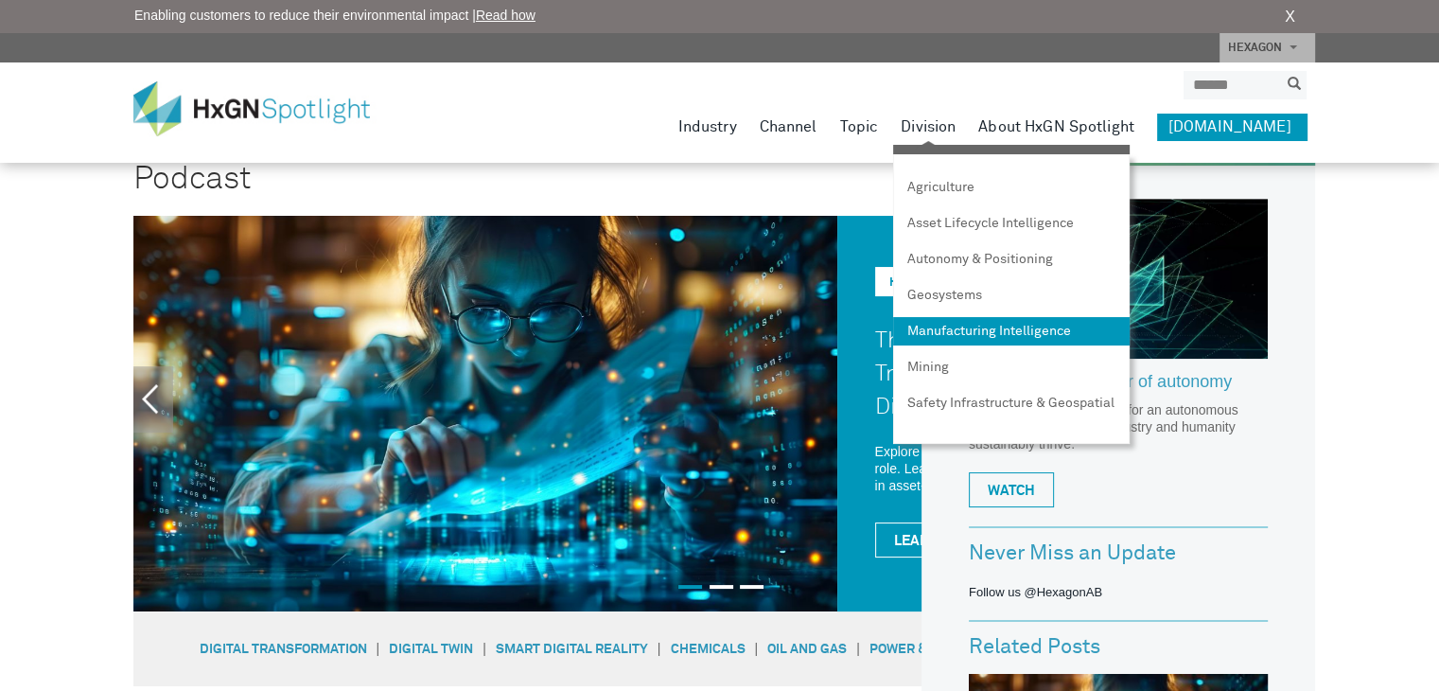 This screenshot has height=691, width=1439. Describe the element at coordinates (1118, 647) in the screenshot. I see `h3: Related Posts` at that location.